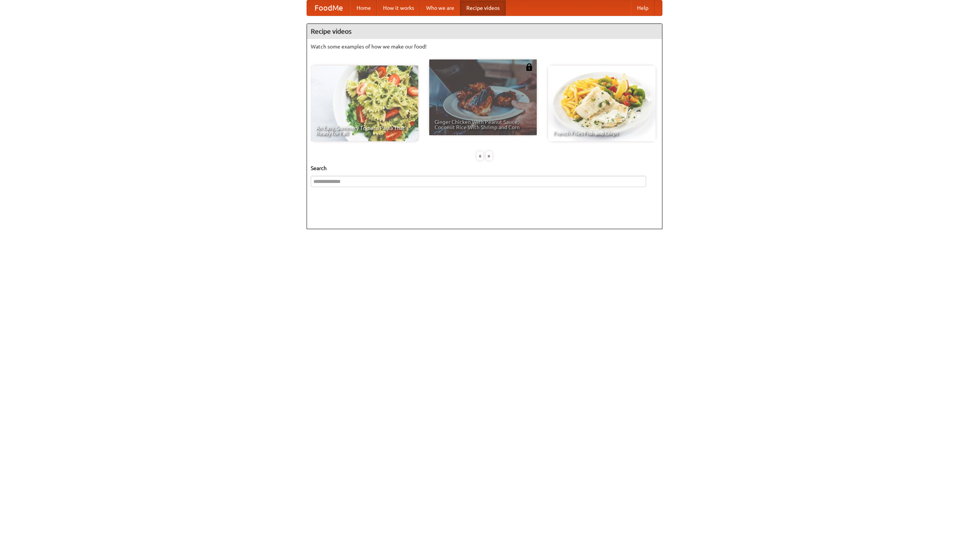 Image resolution: width=969 pixels, height=536 pixels. Describe the element at coordinates (643, 8) in the screenshot. I see `a: Help` at that location.